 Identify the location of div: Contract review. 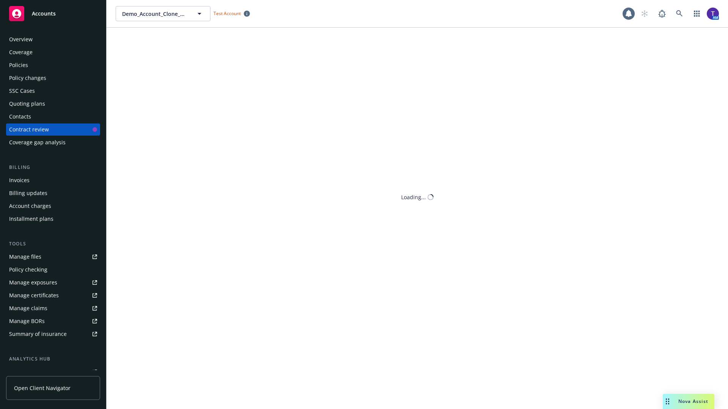
(29, 130).